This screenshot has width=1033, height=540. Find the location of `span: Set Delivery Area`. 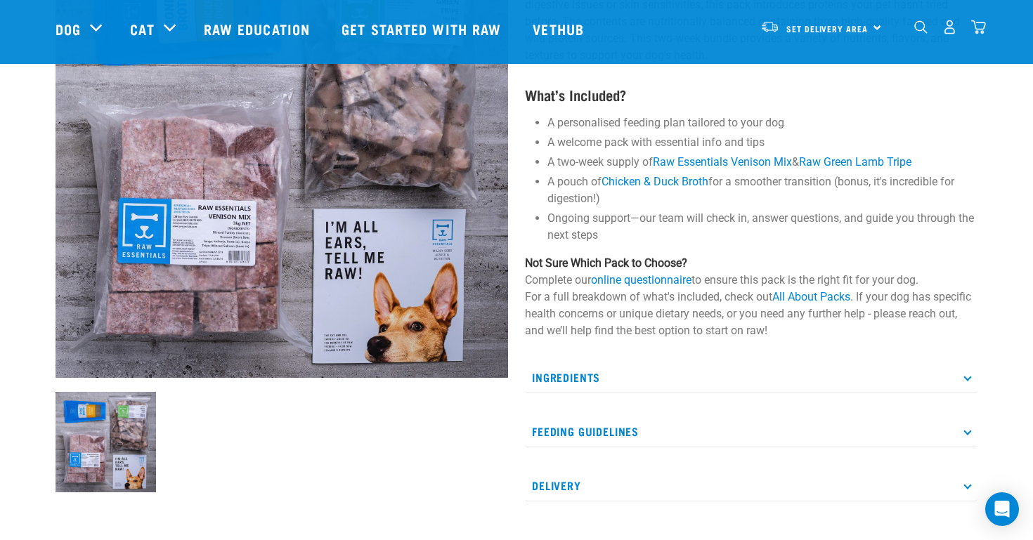

span: Set Delivery Area is located at coordinates (827, 28).